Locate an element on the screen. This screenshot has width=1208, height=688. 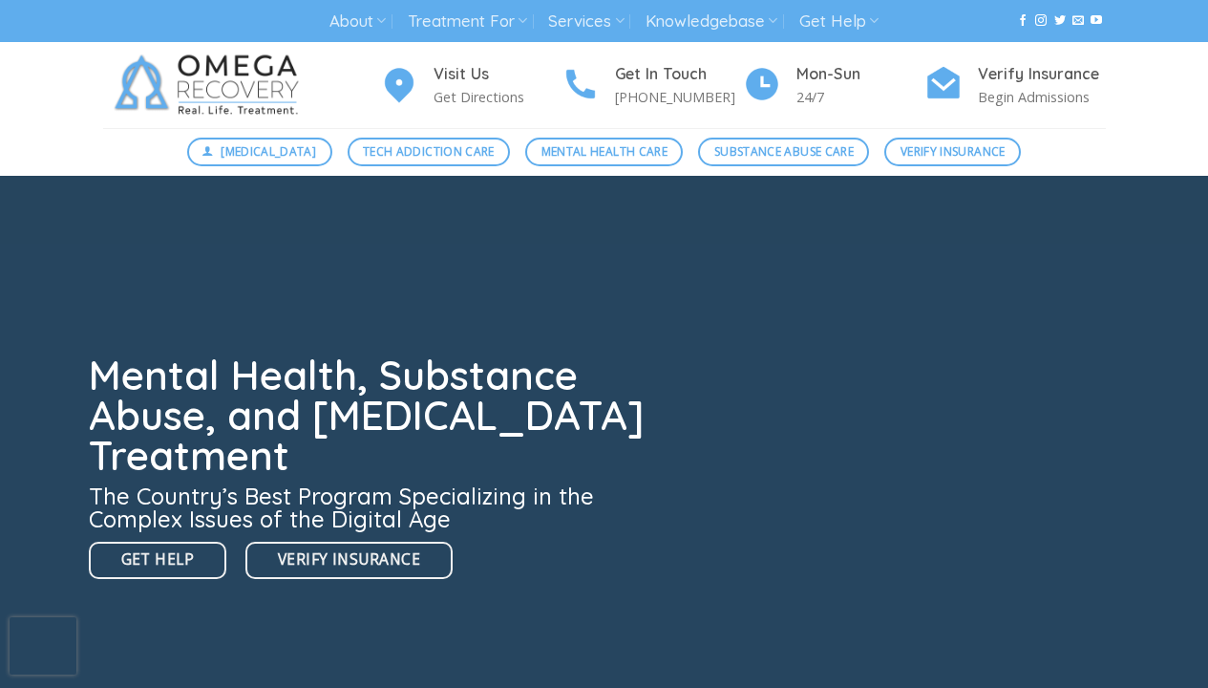
img: Omega Recovery is located at coordinates (210, 85).